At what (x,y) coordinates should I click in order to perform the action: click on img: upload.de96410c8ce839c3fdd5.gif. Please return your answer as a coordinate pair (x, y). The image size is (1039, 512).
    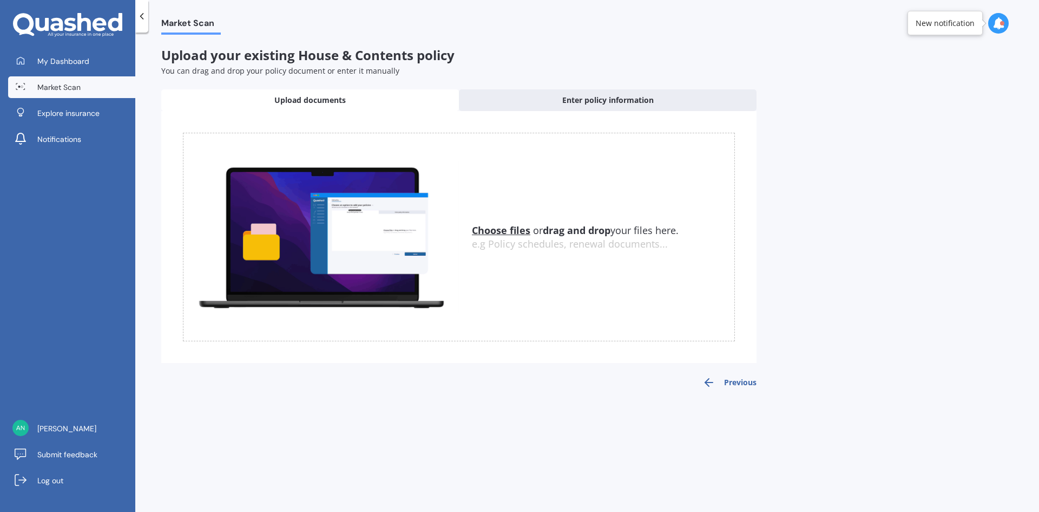
    Looking at the image, I should click on (321, 237).